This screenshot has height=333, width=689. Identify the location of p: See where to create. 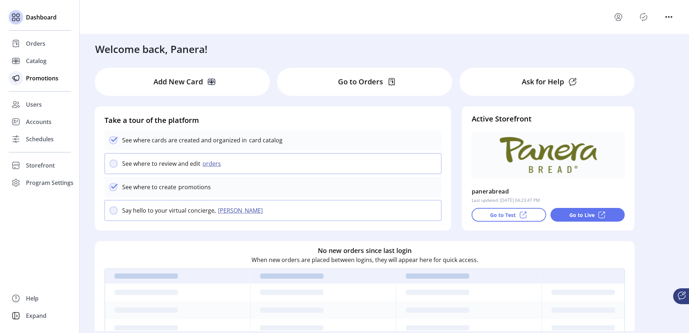
(149, 187).